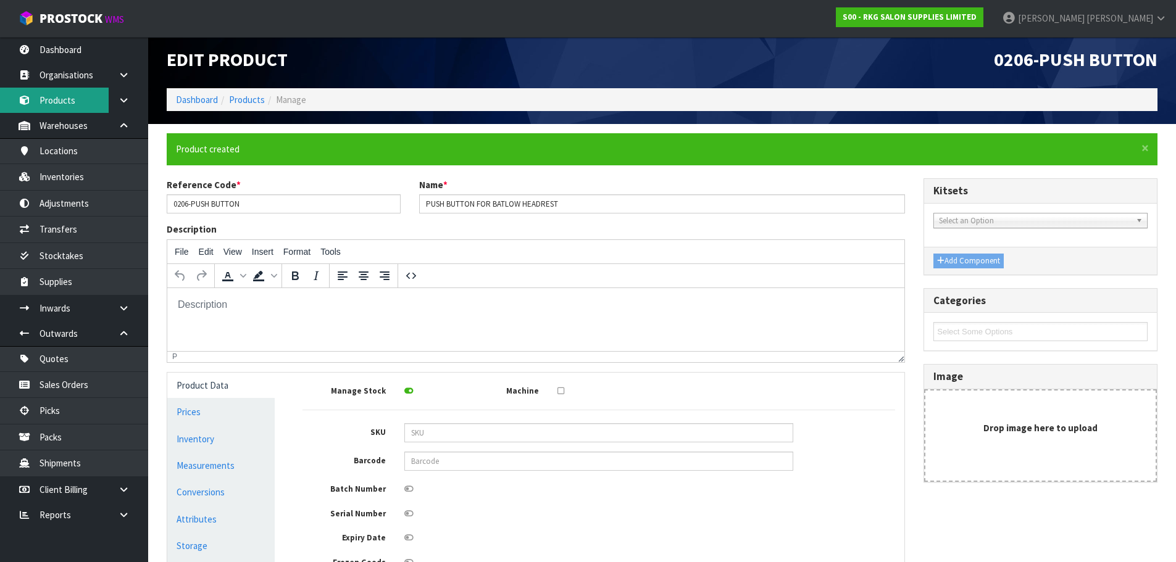 This screenshot has width=1176, height=562. What do you see at coordinates (221, 519) in the screenshot?
I see `a: Attributes` at bounding box center [221, 519].